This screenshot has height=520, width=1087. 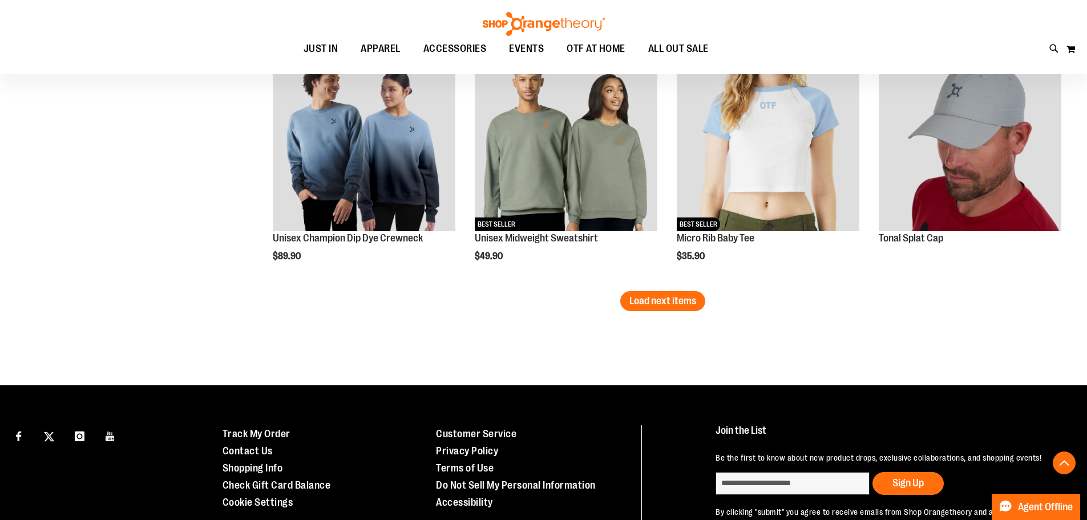 I want to click on a: Privacy Policy, so click(x=467, y=451).